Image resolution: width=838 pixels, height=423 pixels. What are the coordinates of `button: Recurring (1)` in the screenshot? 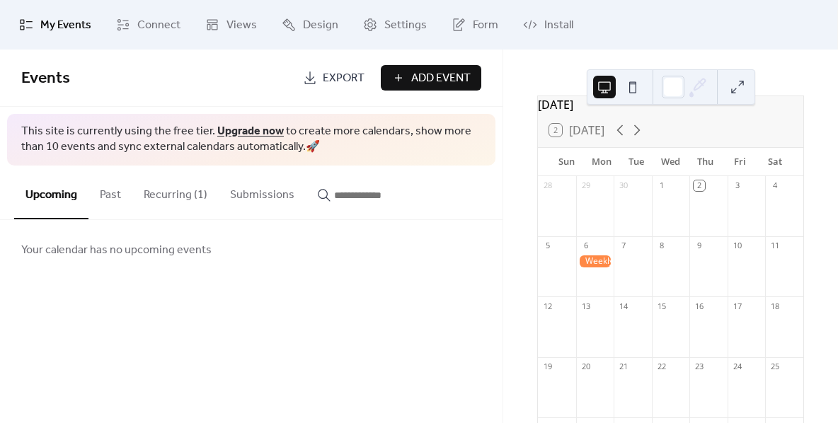 It's located at (176, 192).